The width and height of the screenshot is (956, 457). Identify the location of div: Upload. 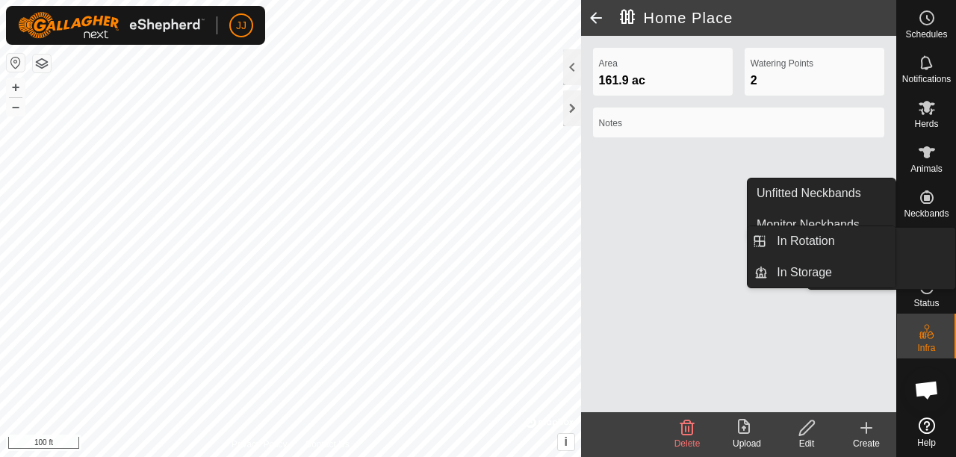
(747, 444).